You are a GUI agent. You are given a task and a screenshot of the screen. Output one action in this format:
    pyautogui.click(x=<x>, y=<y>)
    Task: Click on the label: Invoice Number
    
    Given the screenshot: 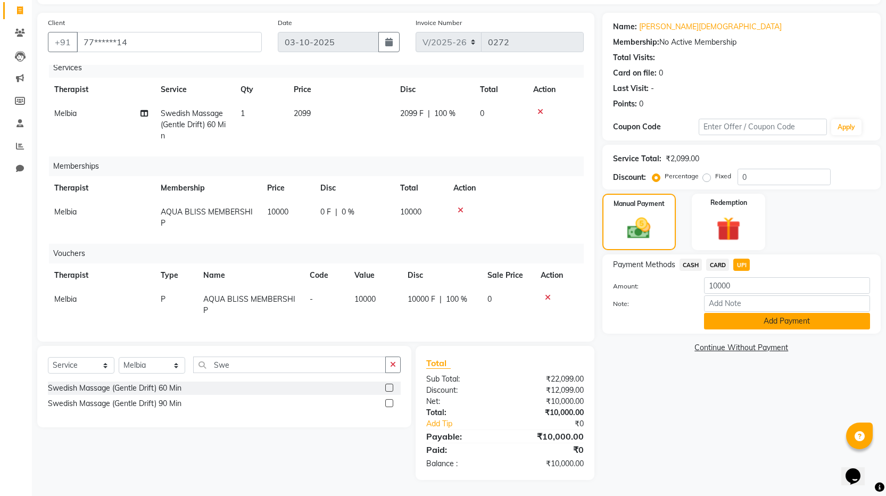 What is the action you would take?
    pyautogui.click(x=438, y=23)
    